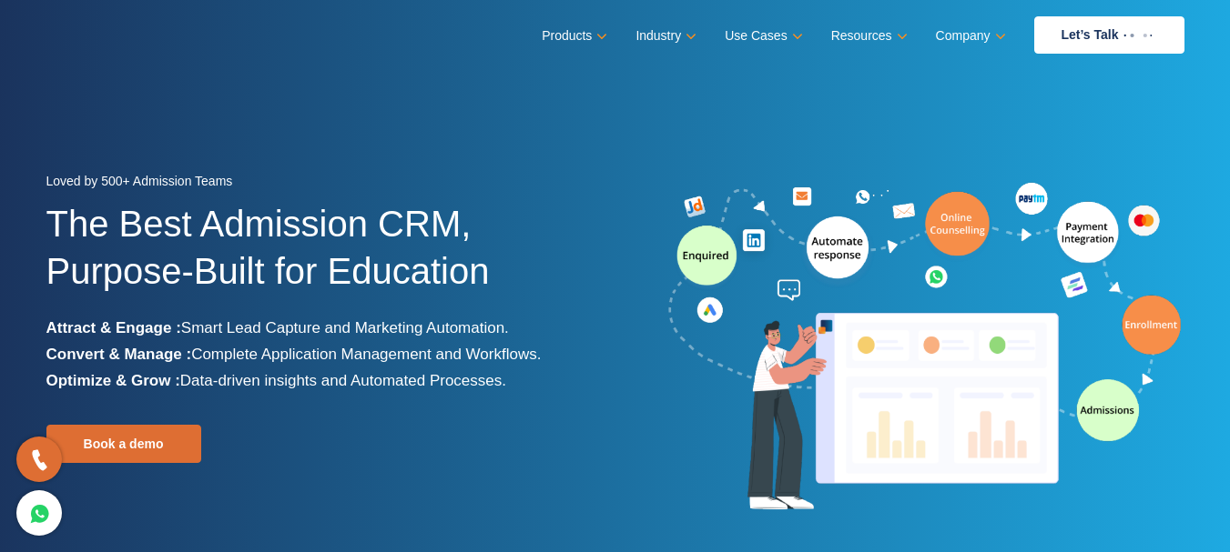 The width and height of the screenshot is (1230, 552). What do you see at coordinates (366, 354) in the screenshot?
I see `span: Complete Application Management and Workflows.` at bounding box center [366, 354].